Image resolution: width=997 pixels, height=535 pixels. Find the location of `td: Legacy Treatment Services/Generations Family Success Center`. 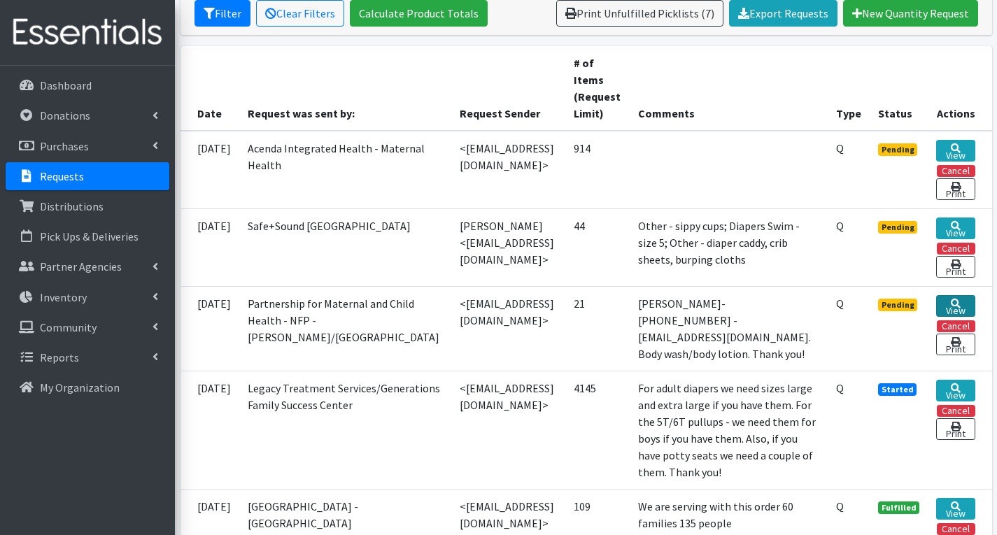

td: Legacy Treatment Services/Generations Family Success Center is located at coordinates (345, 429).